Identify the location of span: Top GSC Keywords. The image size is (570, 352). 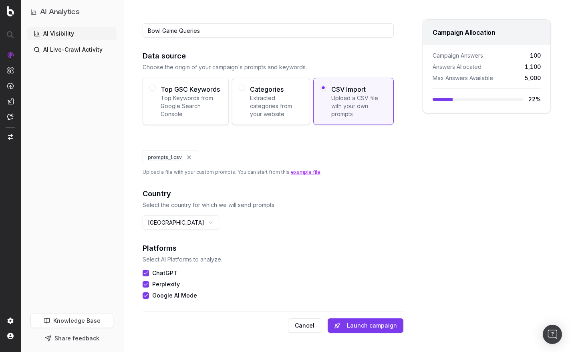
(191, 89).